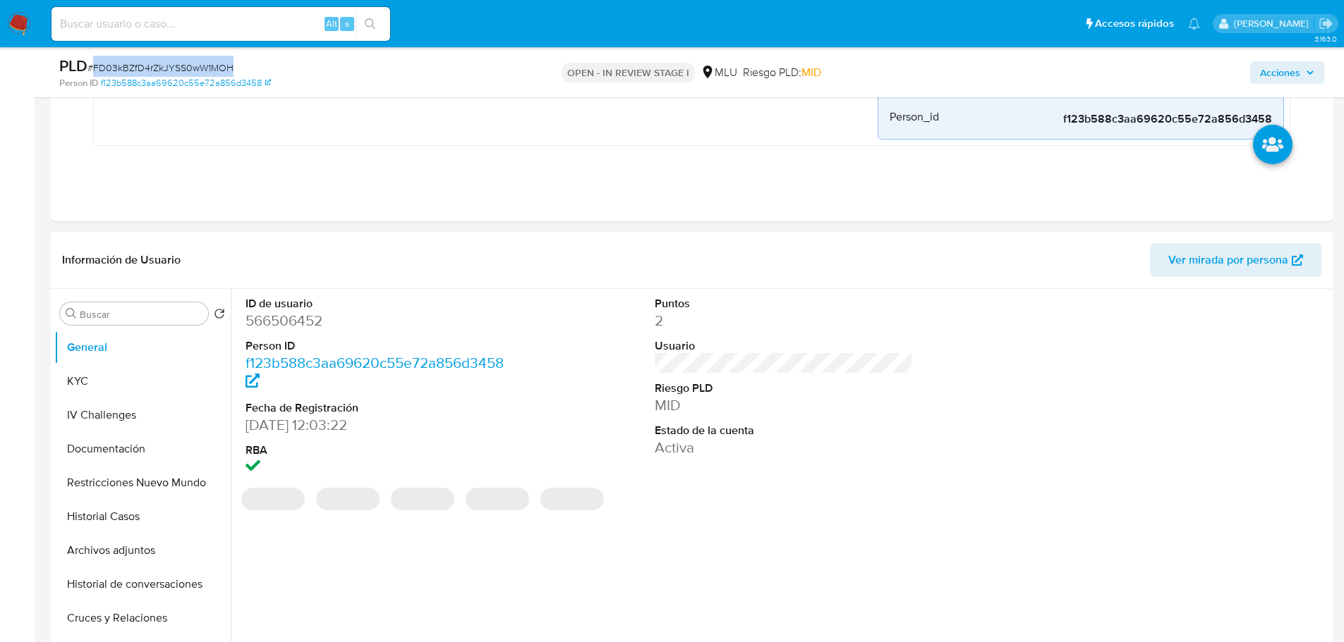 The height and width of the screenshot is (642, 1344). Describe the element at coordinates (784, 321) in the screenshot. I see `dd: 2` at that location.